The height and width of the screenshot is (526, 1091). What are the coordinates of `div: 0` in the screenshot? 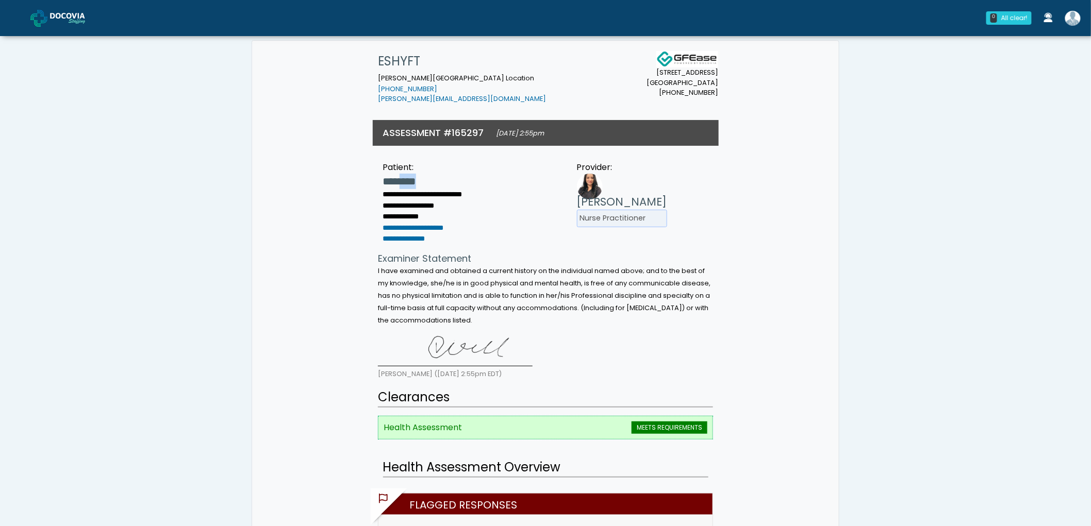 It's located at (993, 18).